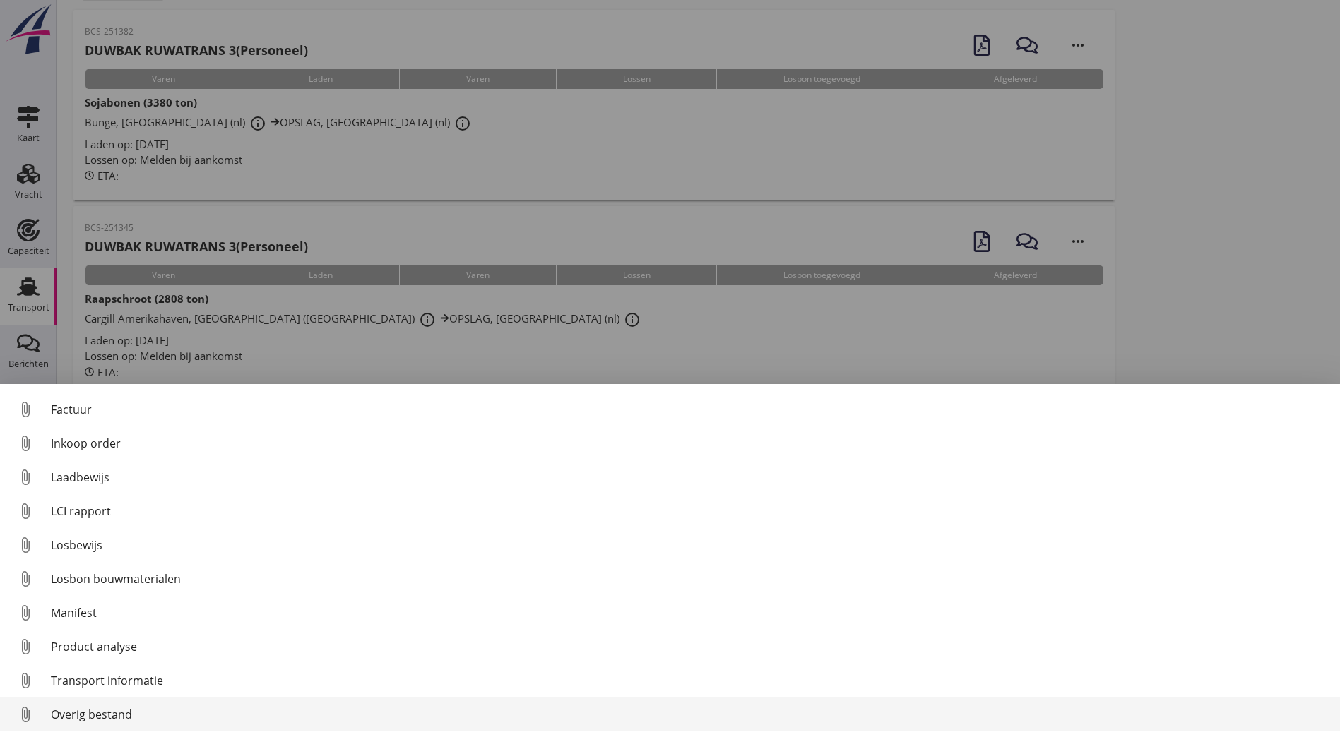 This screenshot has height=737, width=1340. I want to click on div: Overig bestand, so click(689, 715).